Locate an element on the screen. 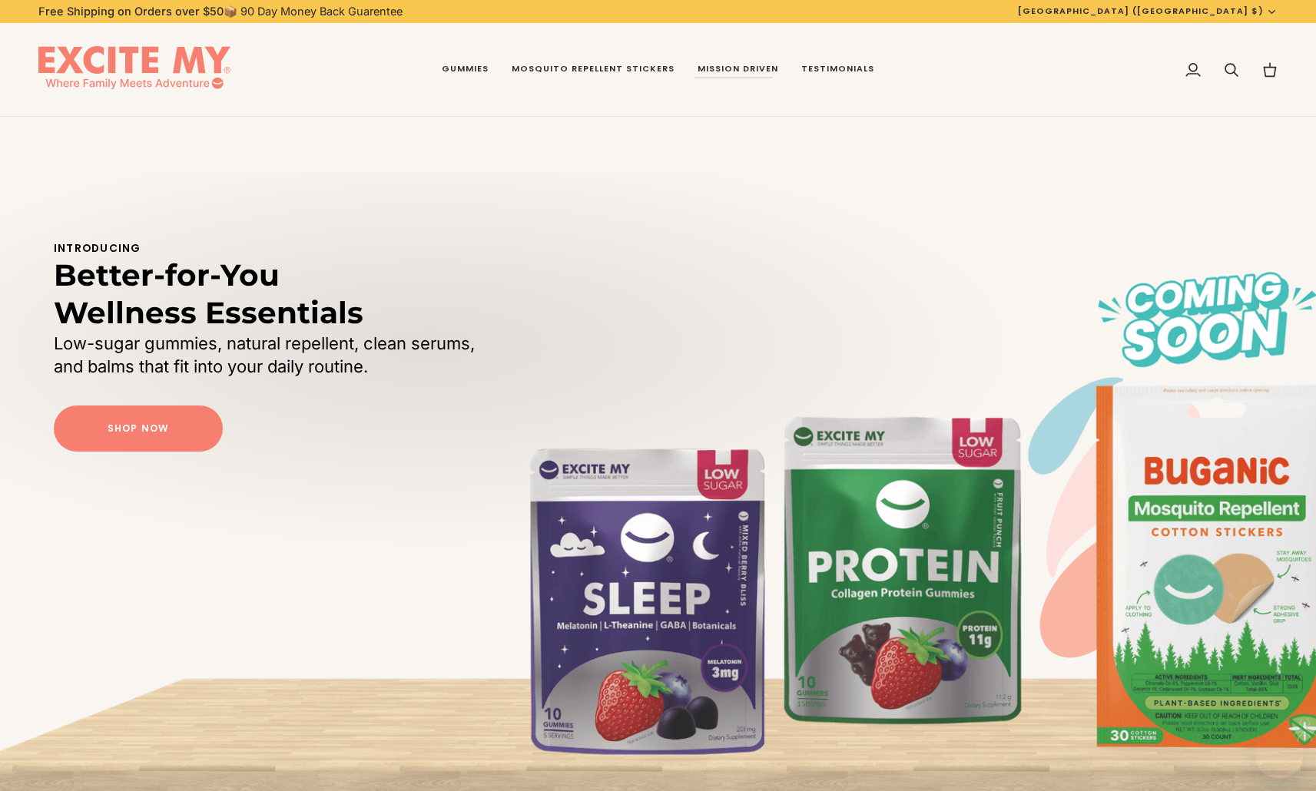  span: Gummies is located at coordinates (465, 69).